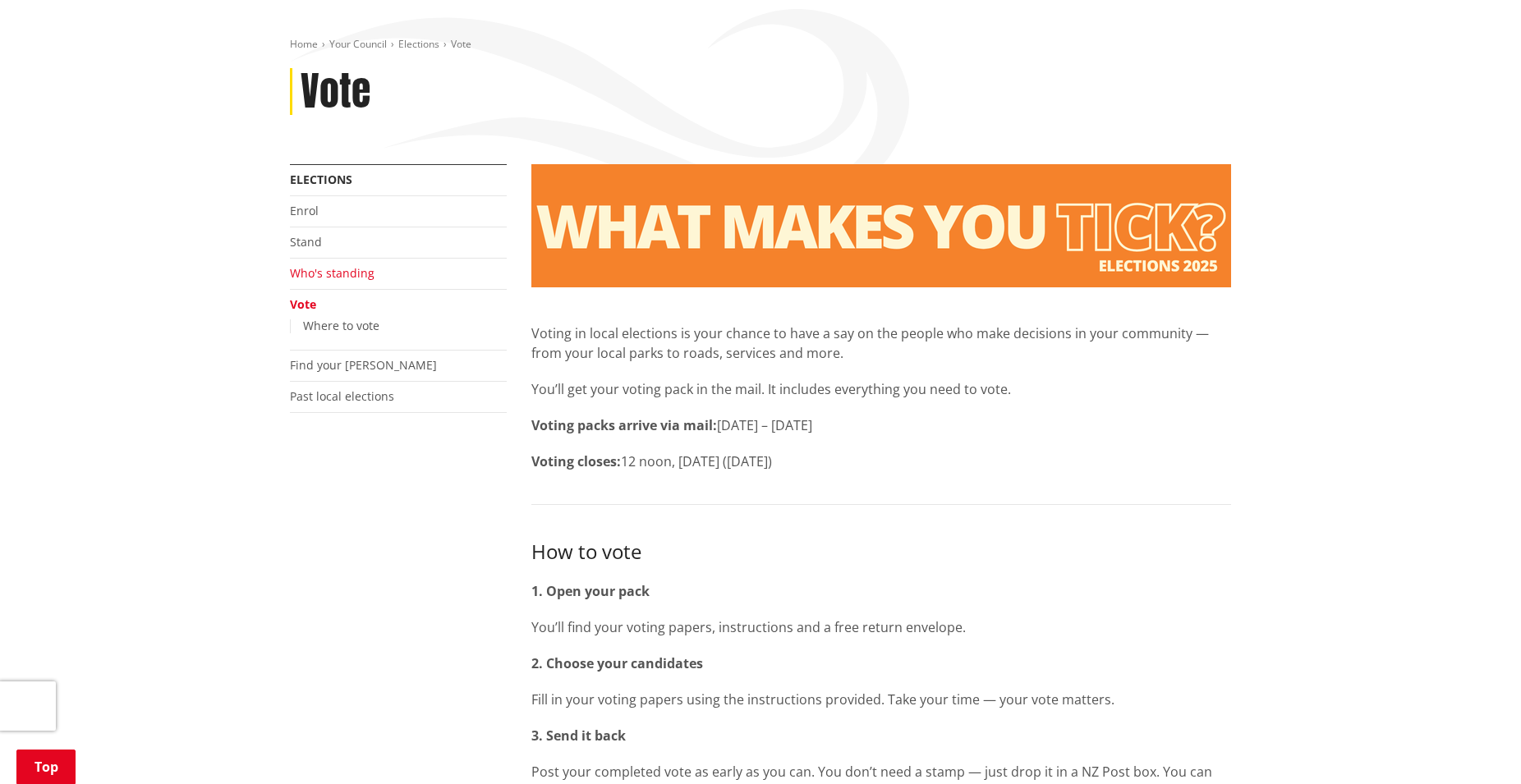  Describe the element at coordinates (881, 343) in the screenshot. I see `p: Voting in local elections is your chance to have a say on the people who make decisions in your c...` at that location.